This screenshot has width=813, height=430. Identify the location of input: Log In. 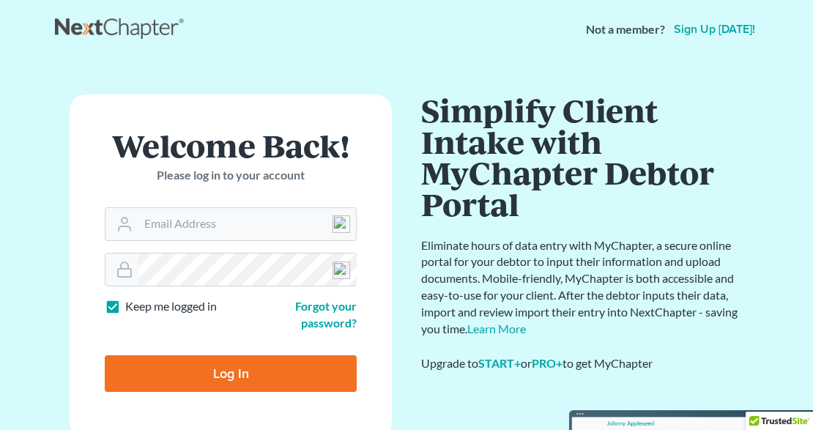
(231, 374).